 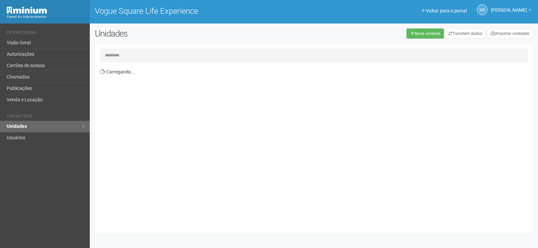 I want to click on a: Voltar para o portal, so click(x=444, y=11).